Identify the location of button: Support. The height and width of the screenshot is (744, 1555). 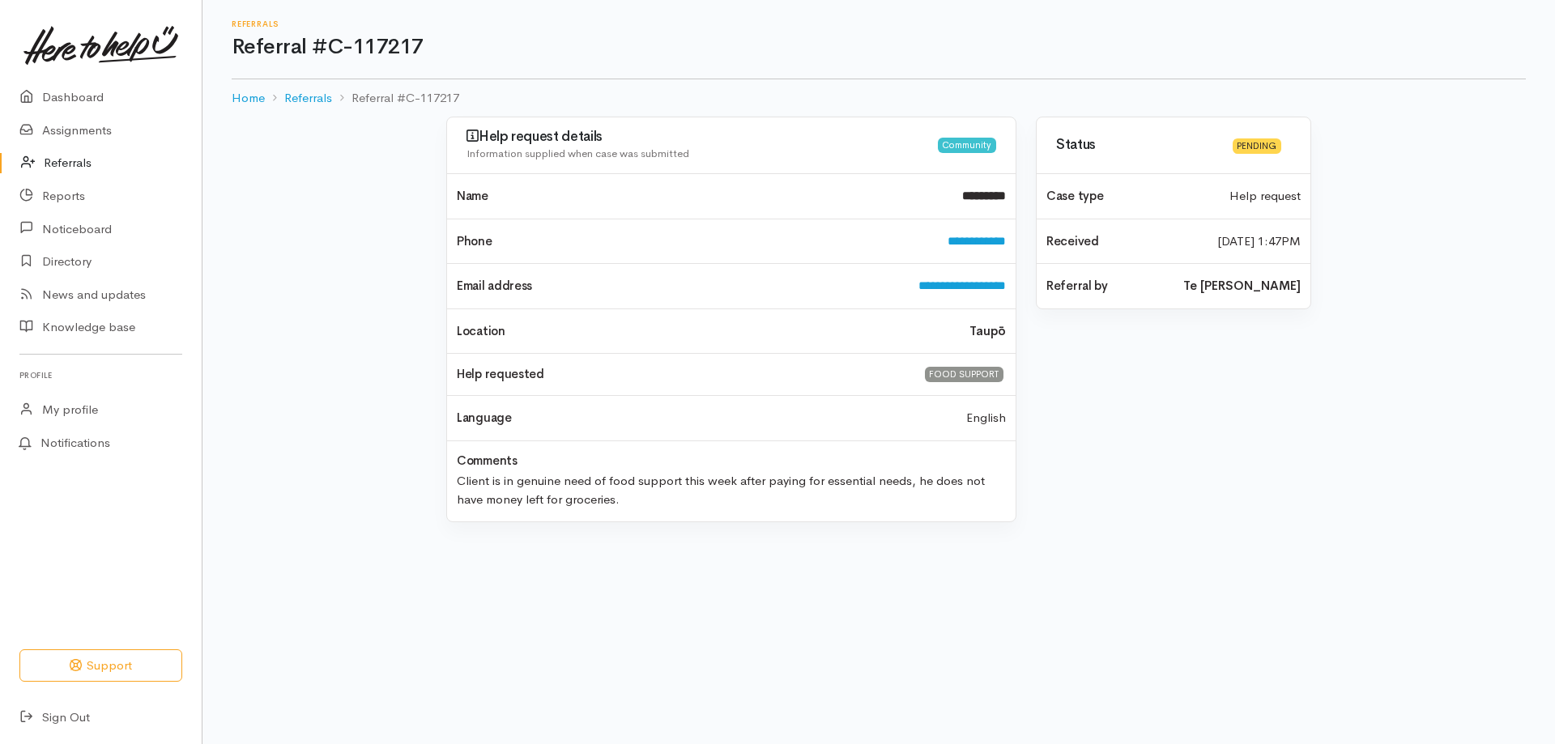
(100, 666).